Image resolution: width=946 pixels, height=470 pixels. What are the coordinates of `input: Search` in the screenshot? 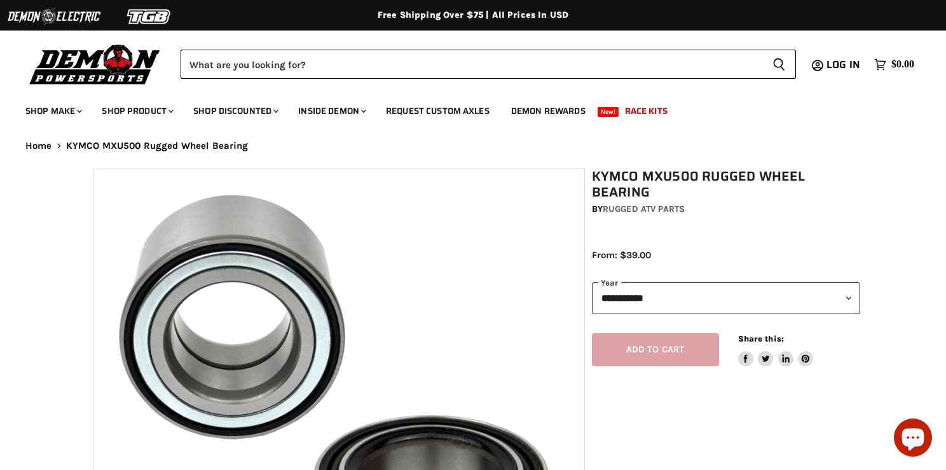 It's located at (471, 64).